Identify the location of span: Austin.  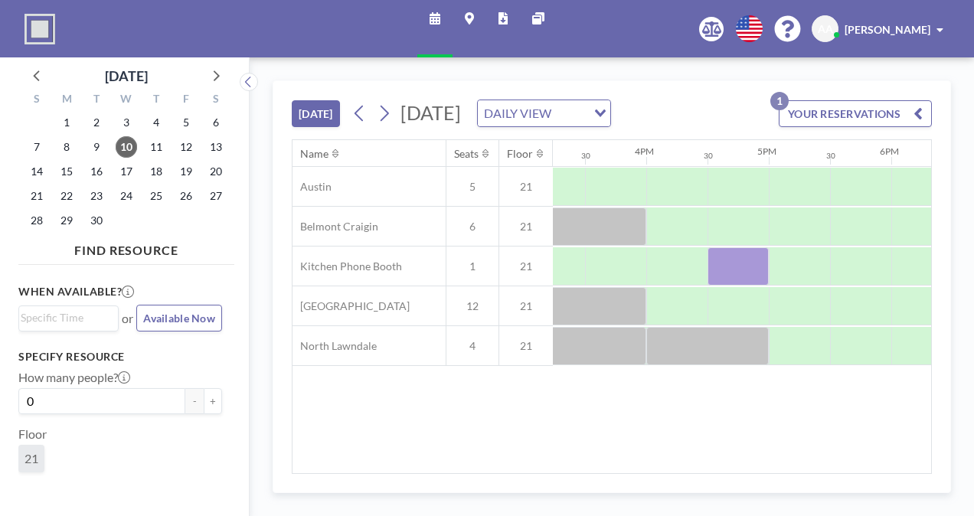
(312, 187).